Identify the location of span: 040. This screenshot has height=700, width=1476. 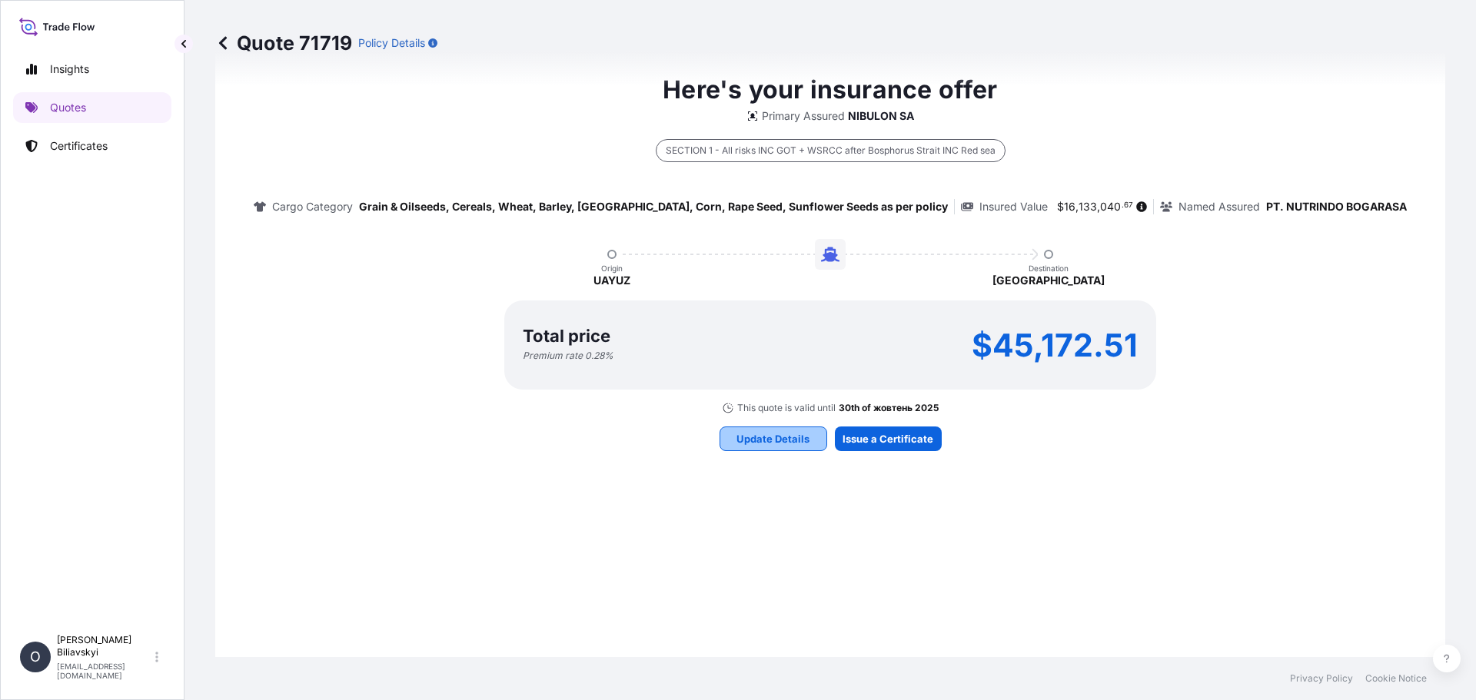
(1110, 207).